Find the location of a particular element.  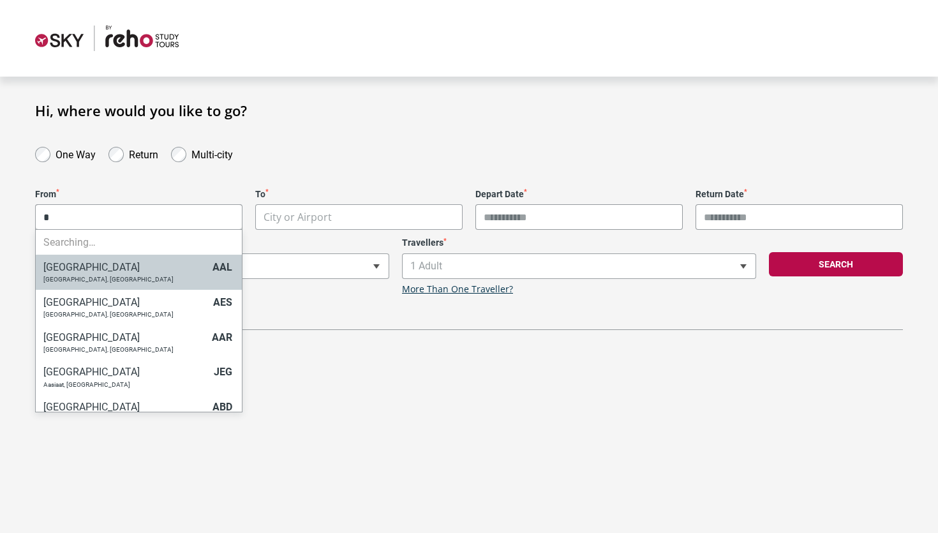

label: Depart Date is located at coordinates (579, 194).